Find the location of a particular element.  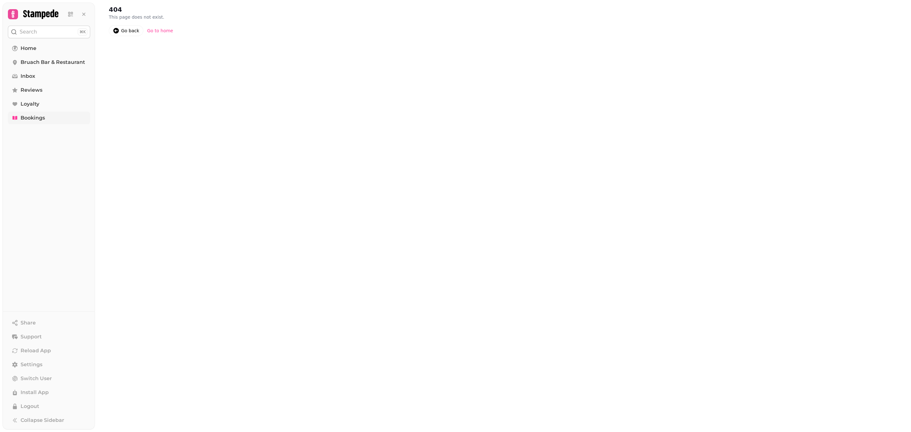

a: Bookings is located at coordinates (49, 118).